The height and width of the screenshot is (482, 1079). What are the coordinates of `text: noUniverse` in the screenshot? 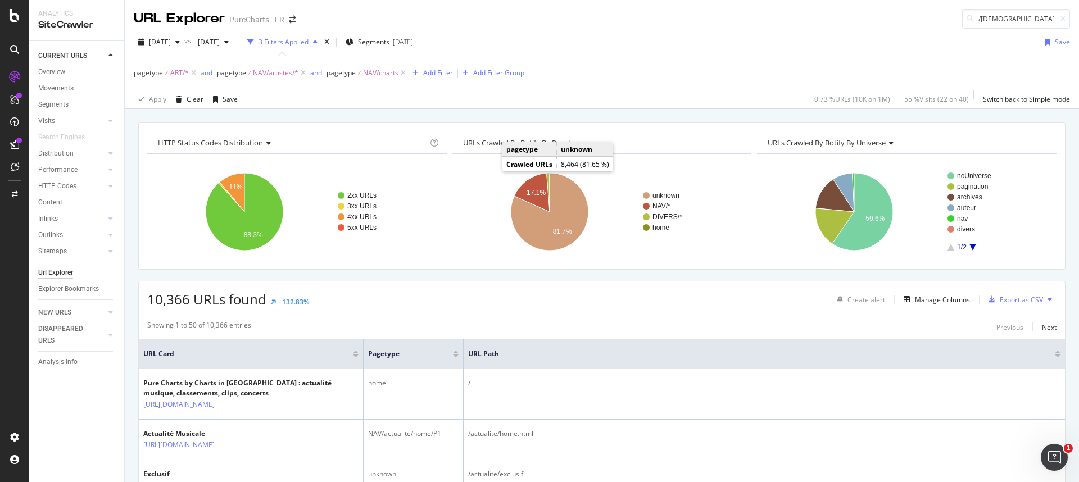 It's located at (973, 176).